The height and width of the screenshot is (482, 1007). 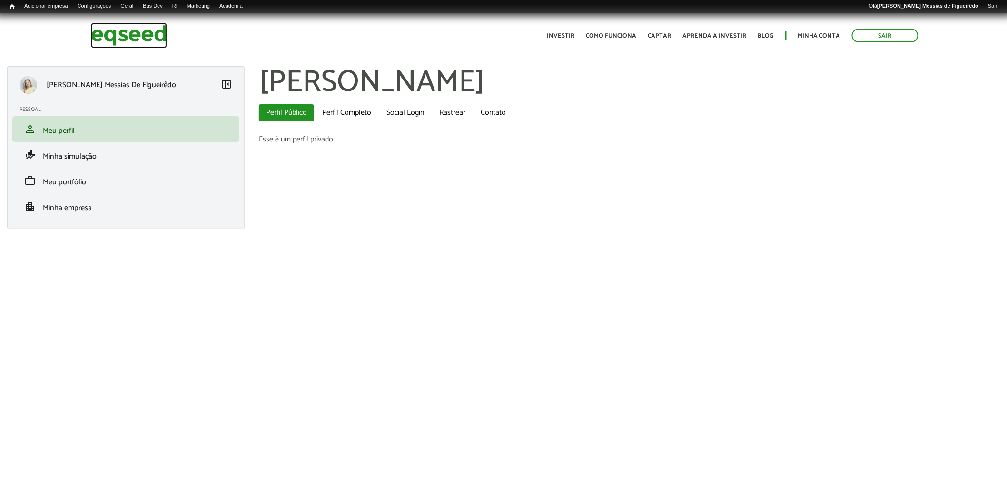 I want to click on a: Perfil Público, so click(x=286, y=113).